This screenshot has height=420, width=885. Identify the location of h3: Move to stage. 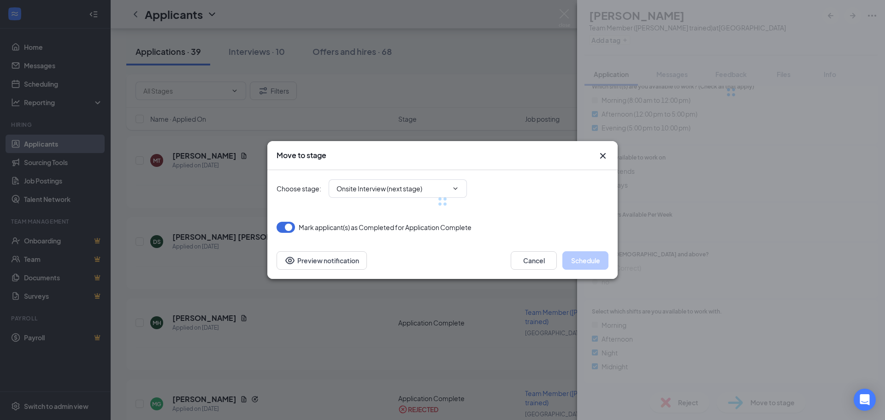
(302, 155).